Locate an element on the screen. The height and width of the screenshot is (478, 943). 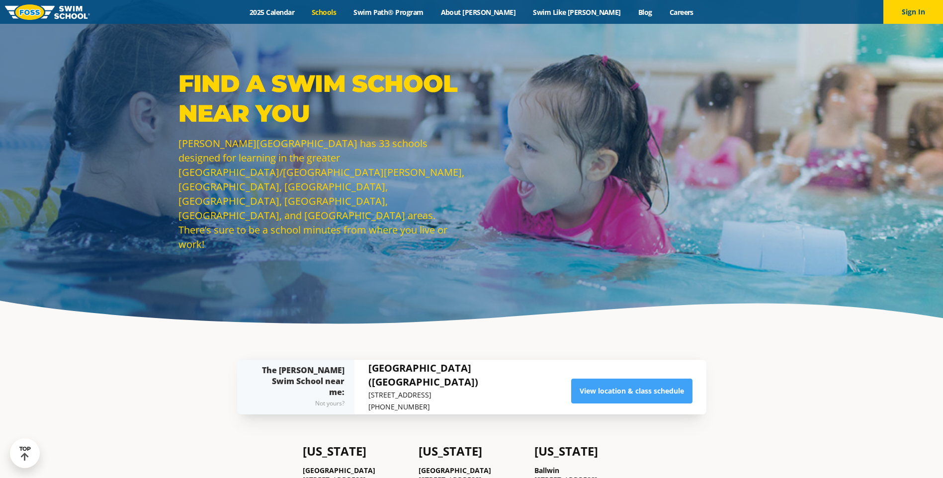
div: Not yours? is located at coordinates (301, 404).